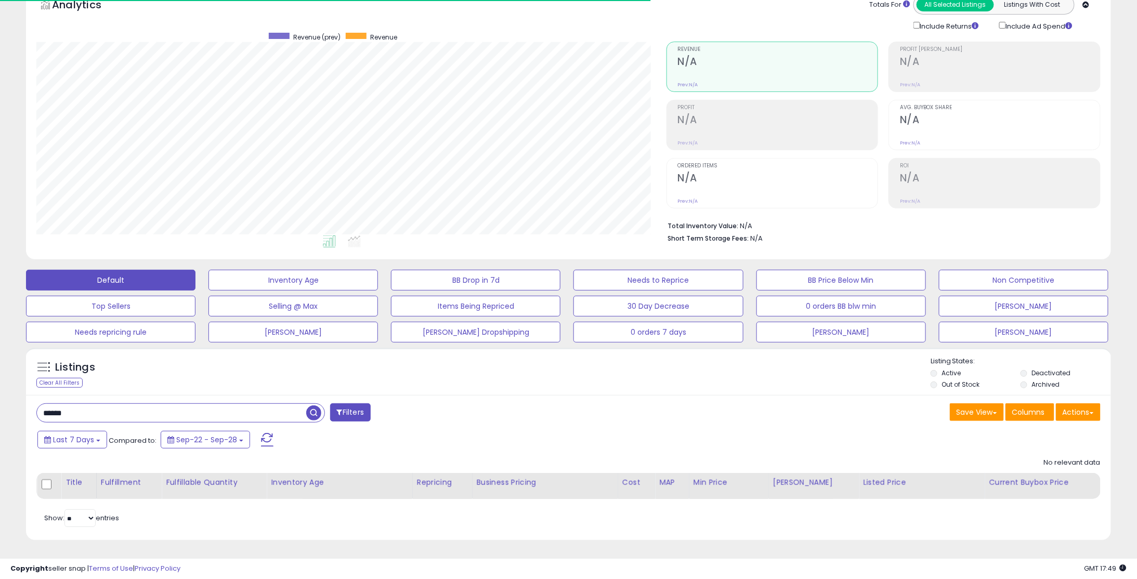 This screenshot has width=1137, height=579. Describe the element at coordinates (658, 280) in the screenshot. I see `button: Needs to Reprice` at that location.